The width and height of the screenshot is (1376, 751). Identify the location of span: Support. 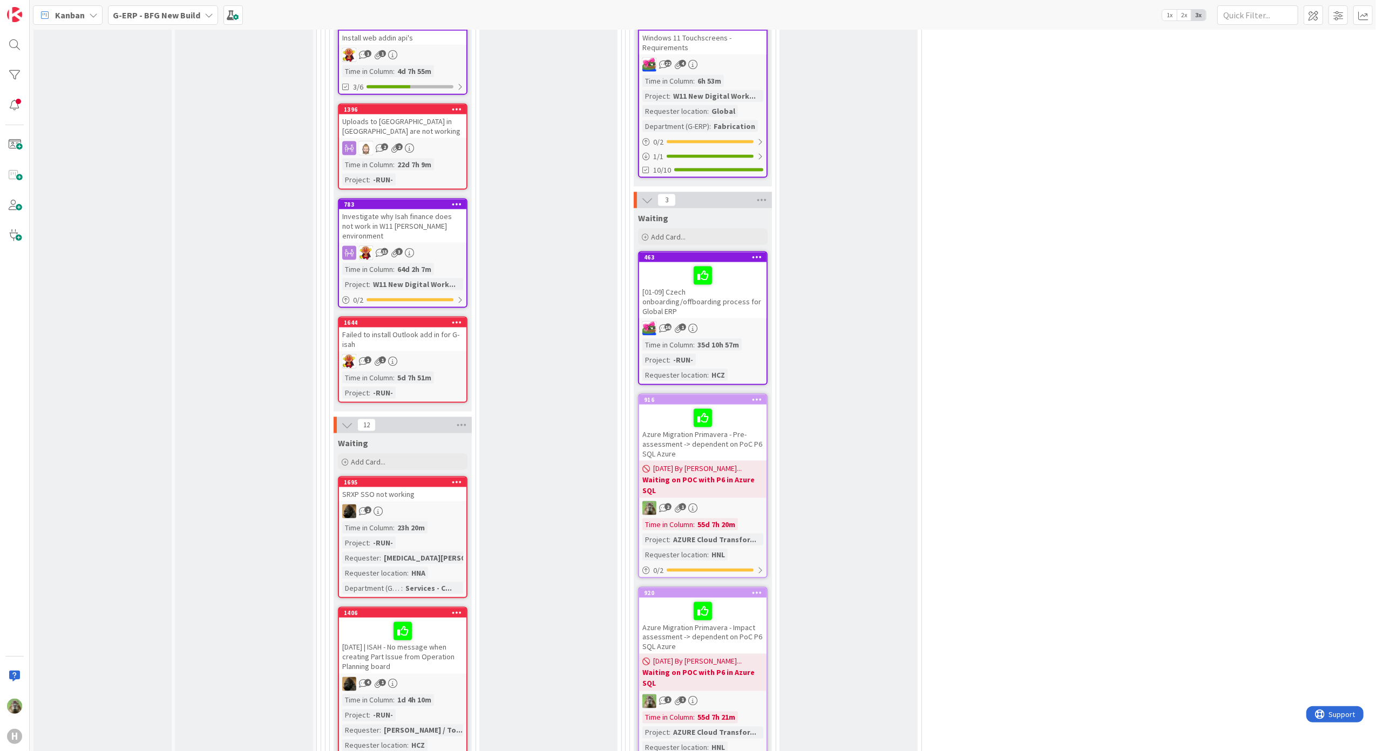
(36, 8).